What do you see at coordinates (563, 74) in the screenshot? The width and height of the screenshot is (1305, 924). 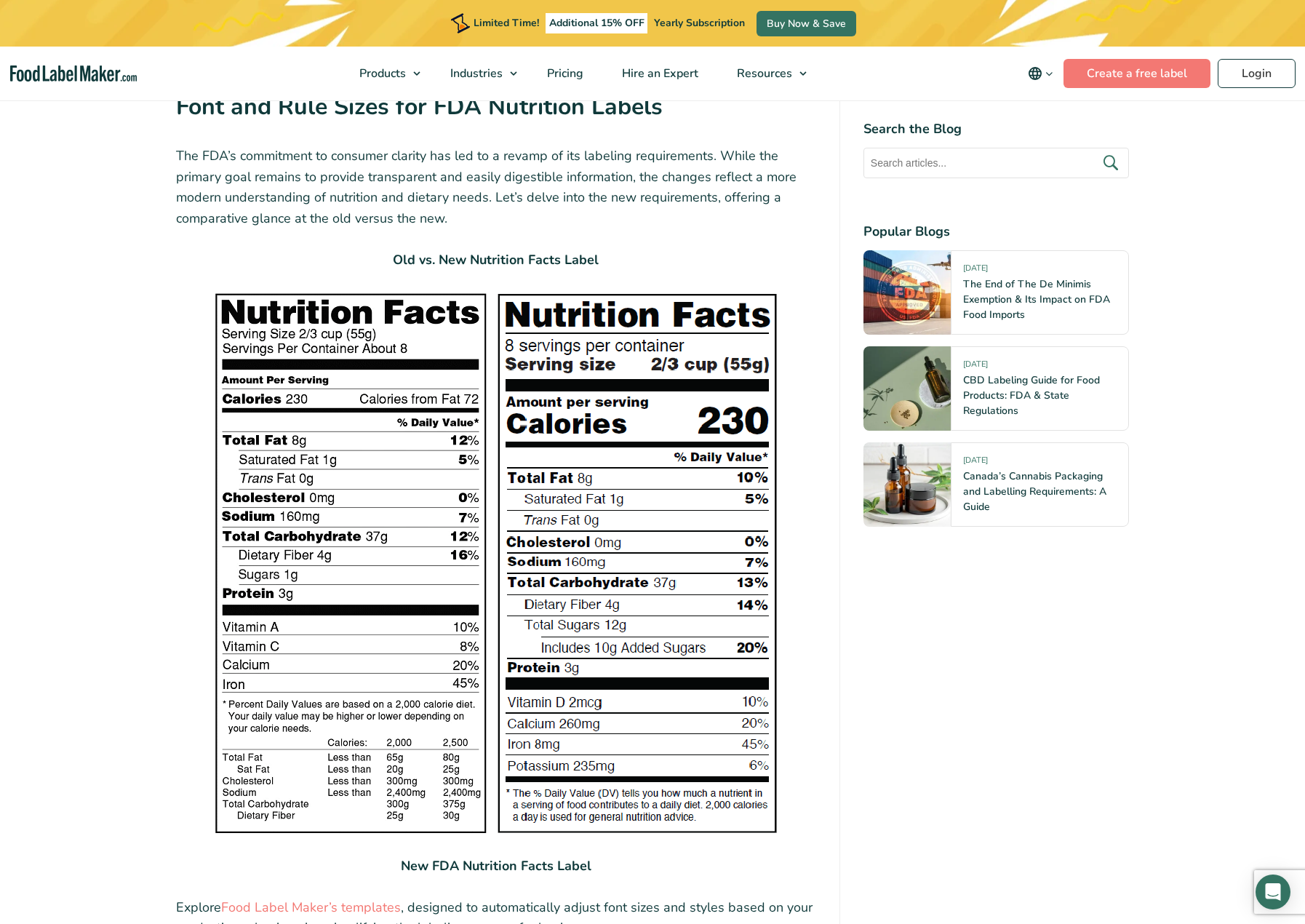 I see `span: Pricing` at bounding box center [563, 74].